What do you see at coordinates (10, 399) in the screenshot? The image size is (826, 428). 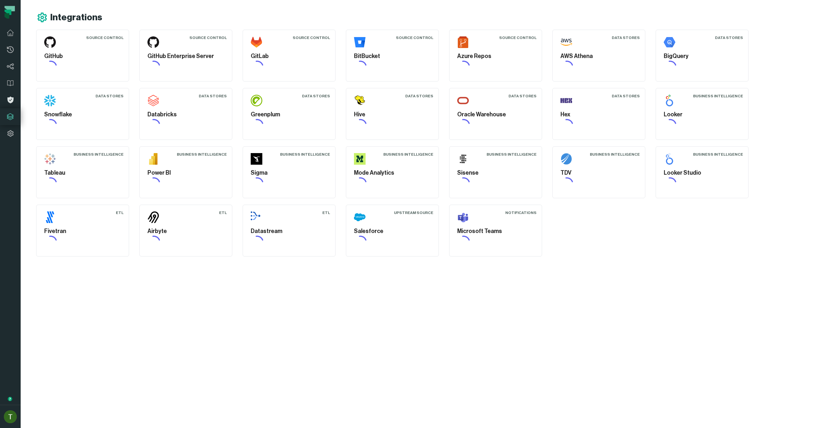 I see `div: Tooltip anchor` at bounding box center [10, 399].